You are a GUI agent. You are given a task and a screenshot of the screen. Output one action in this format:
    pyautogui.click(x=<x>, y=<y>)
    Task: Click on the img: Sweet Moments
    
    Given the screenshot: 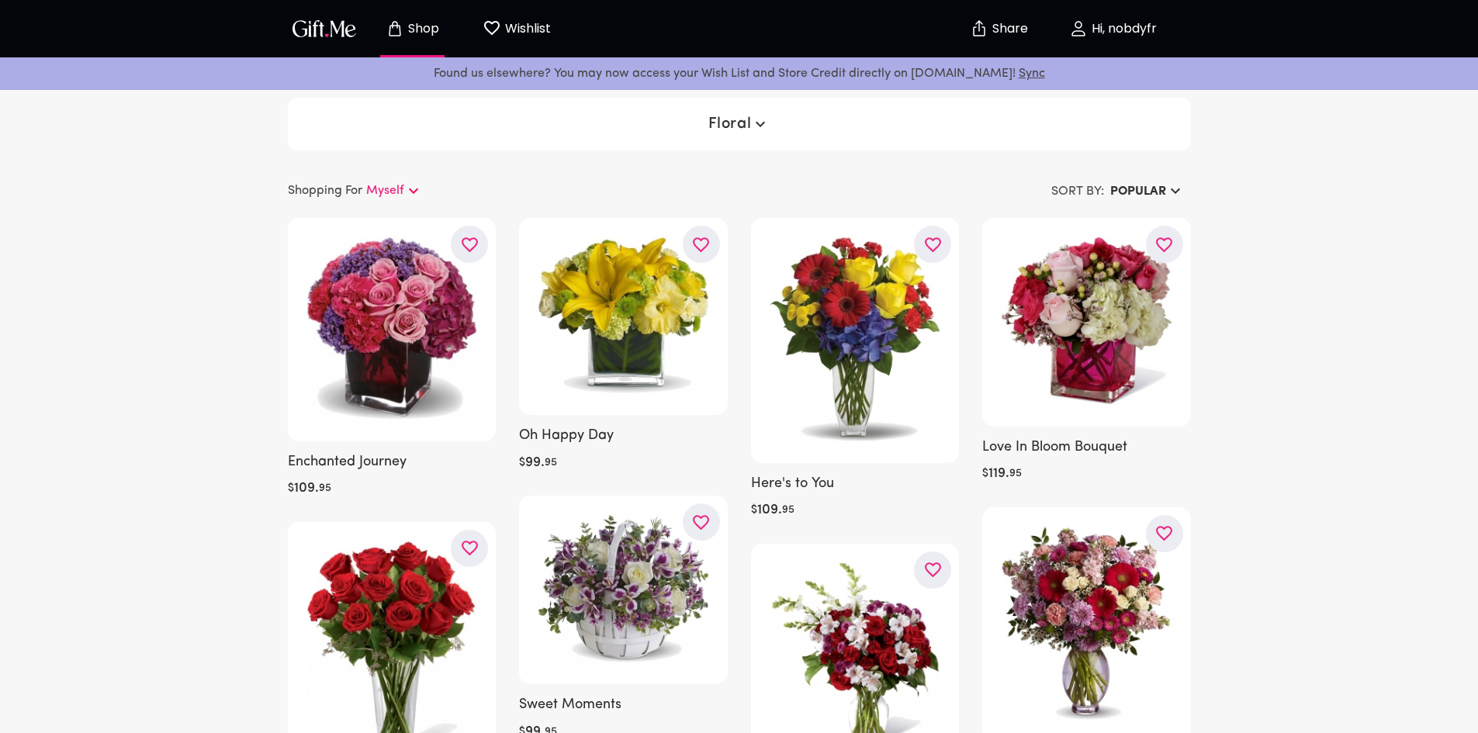 What is the action you would take?
    pyautogui.click(x=623, y=588)
    